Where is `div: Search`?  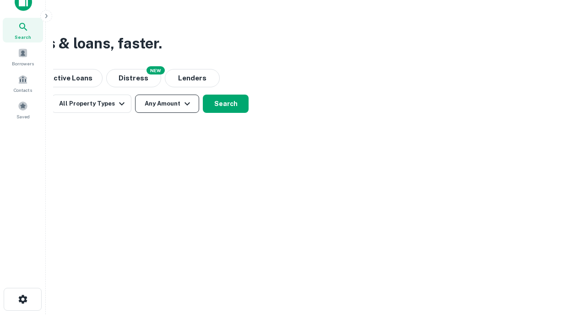 div: Search is located at coordinates (23, 30).